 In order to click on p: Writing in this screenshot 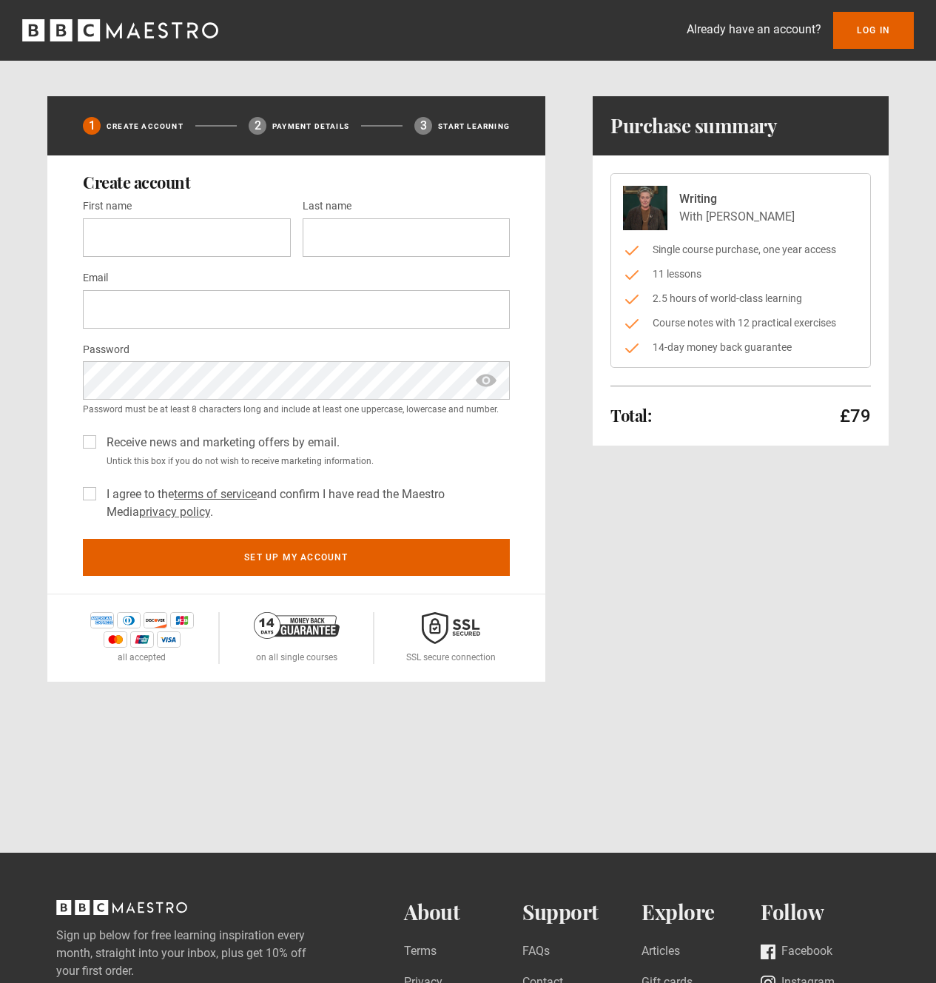, I will do `click(737, 199)`.